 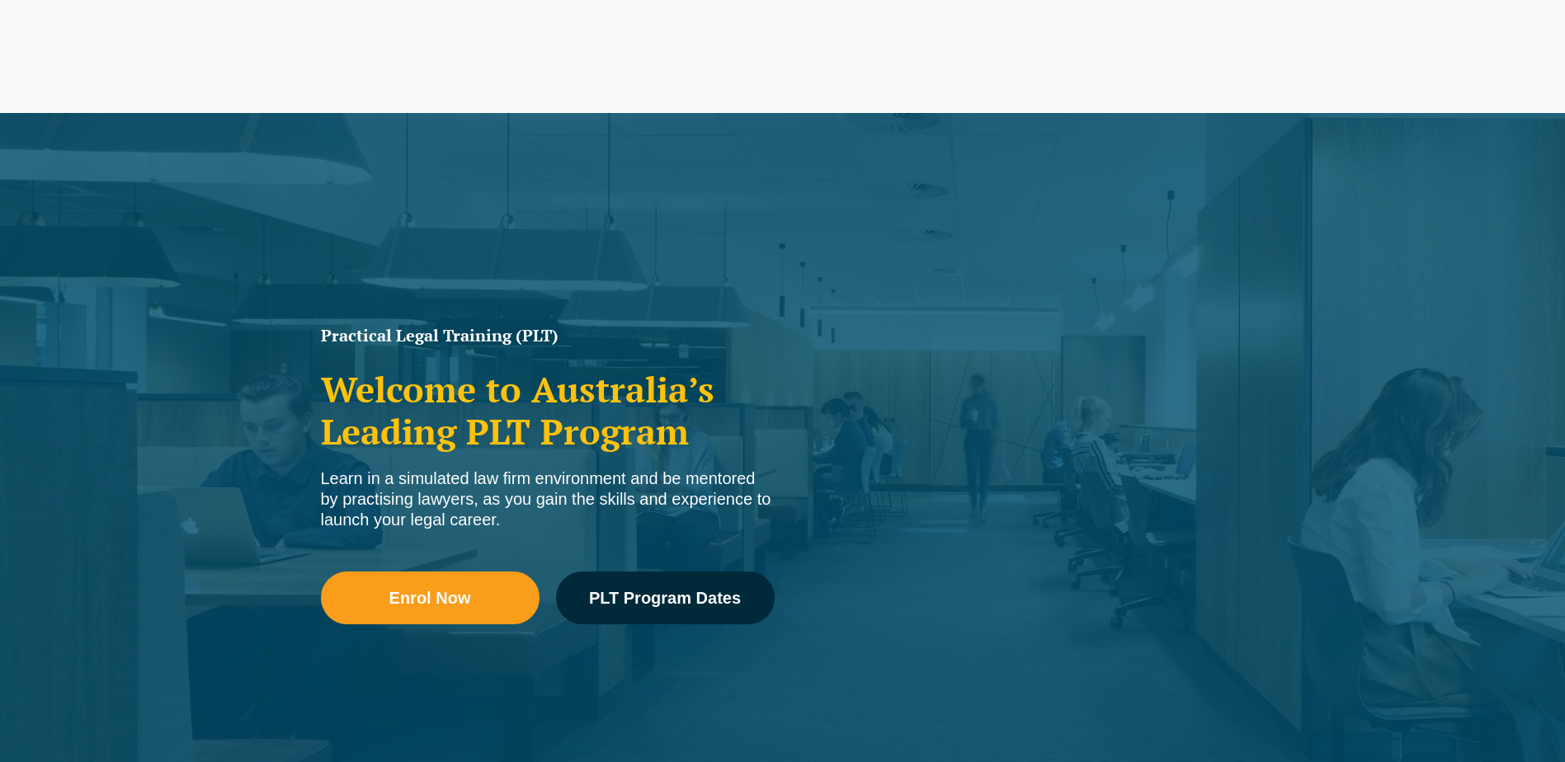 What do you see at coordinates (430, 598) in the screenshot?
I see `span: Enrol Now` at bounding box center [430, 598].